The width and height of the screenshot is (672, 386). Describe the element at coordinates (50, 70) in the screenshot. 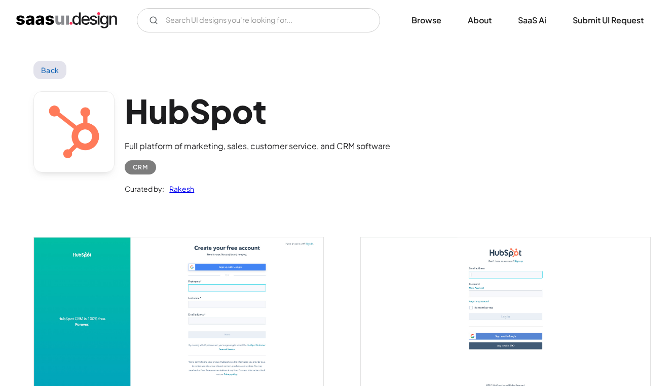

I see `a: Back` at that location.